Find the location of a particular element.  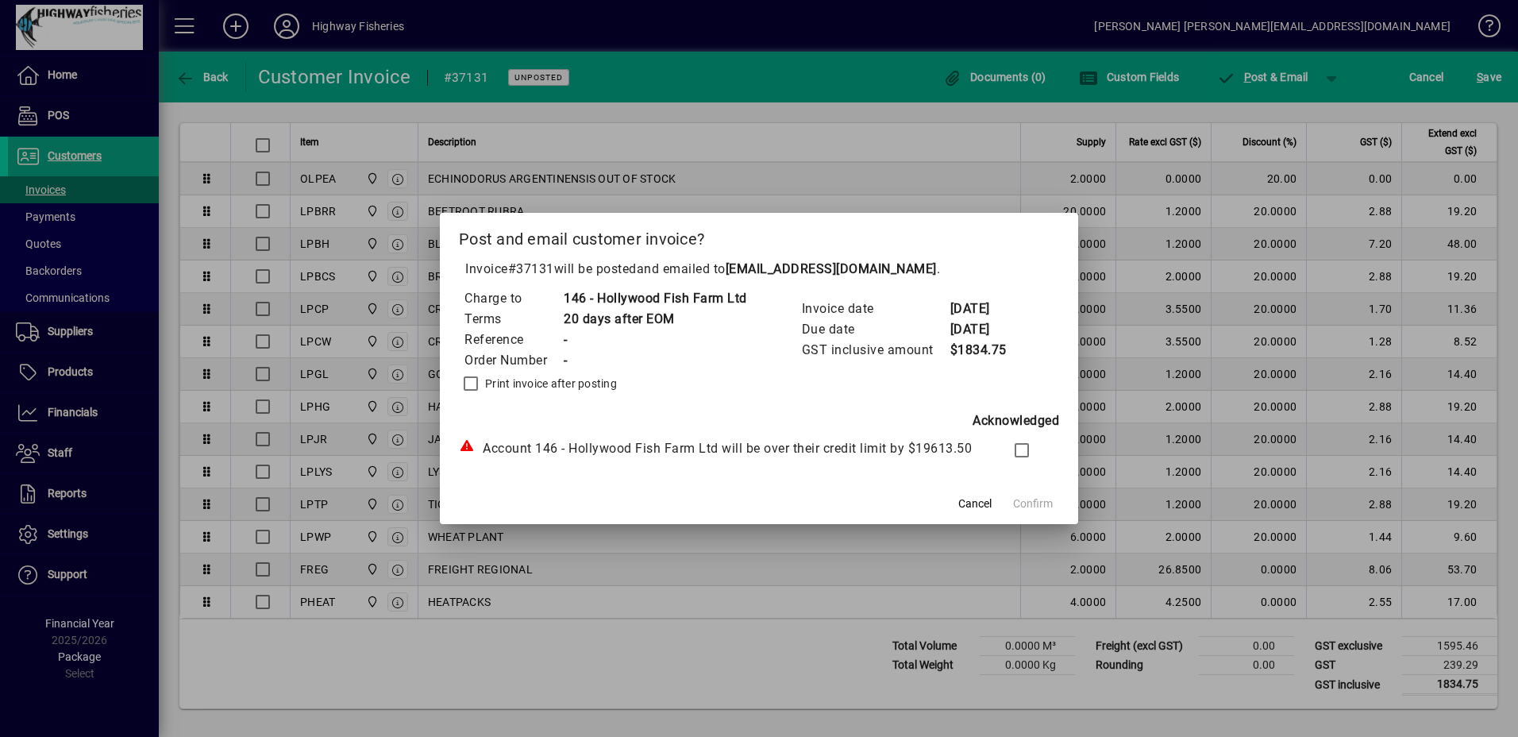

p: Invoice will be posted . is located at coordinates (759, 269).